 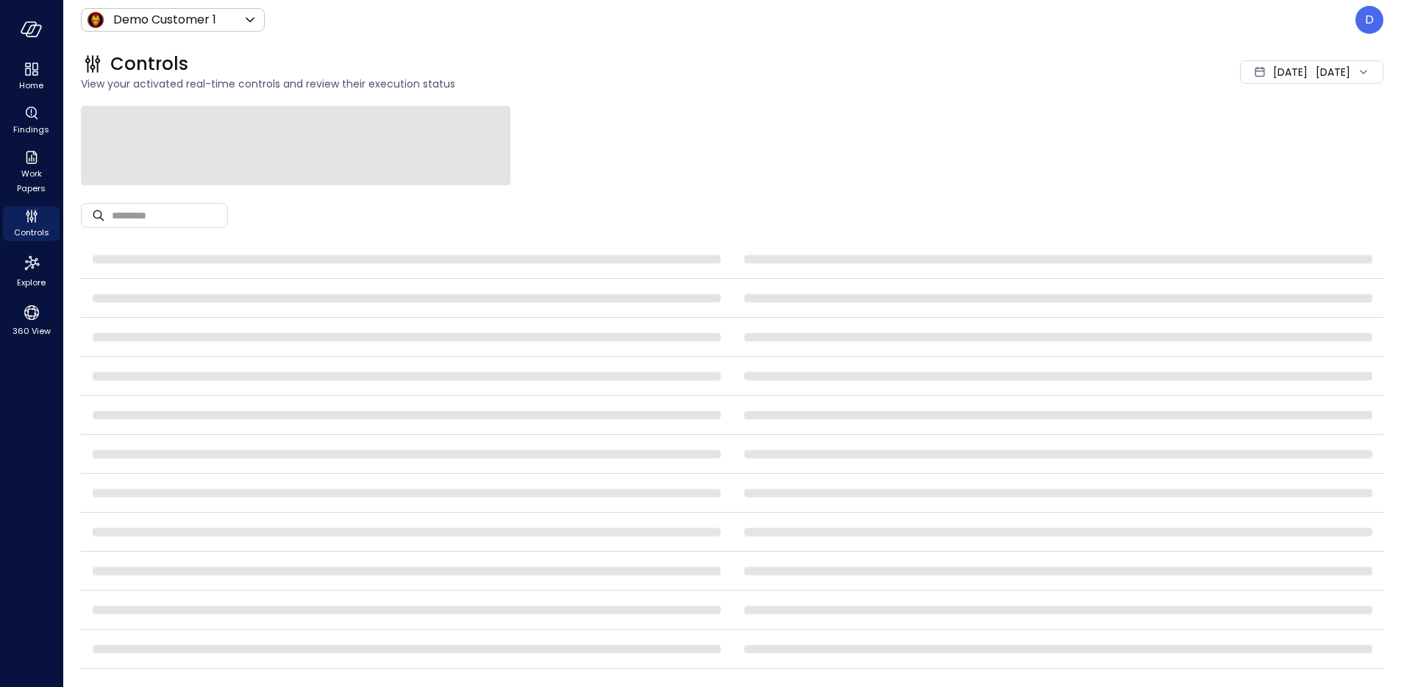 I want to click on span: Findings, so click(x=31, y=129).